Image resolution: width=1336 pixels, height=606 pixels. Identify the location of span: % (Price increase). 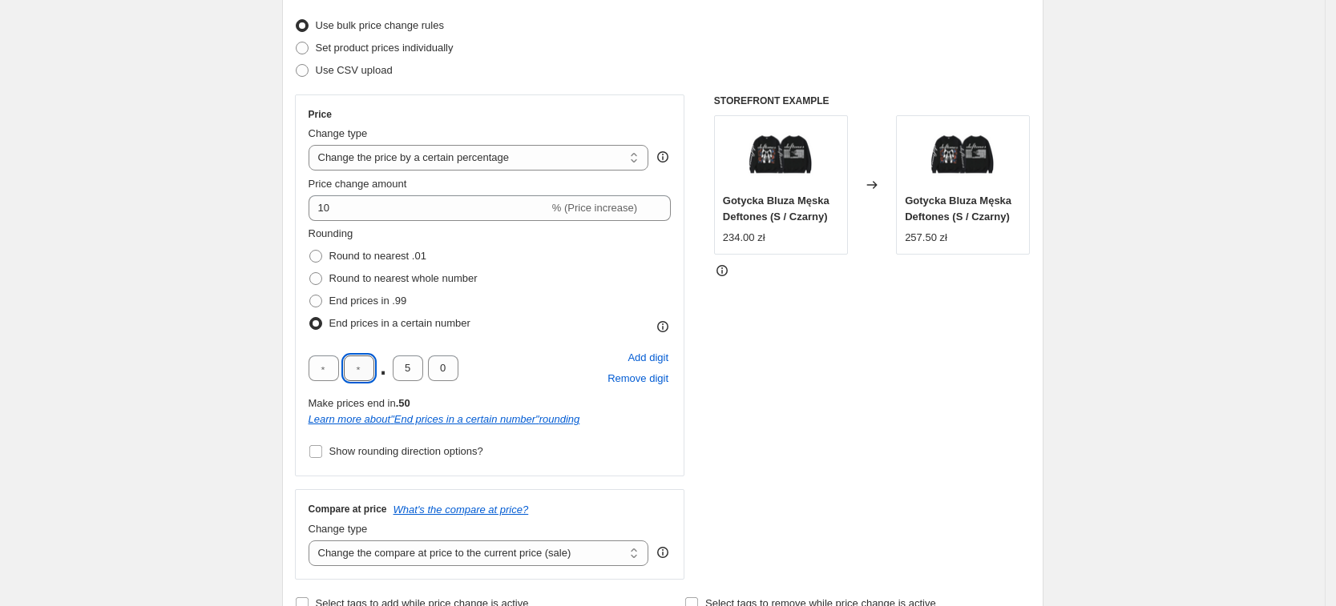
(594, 207).